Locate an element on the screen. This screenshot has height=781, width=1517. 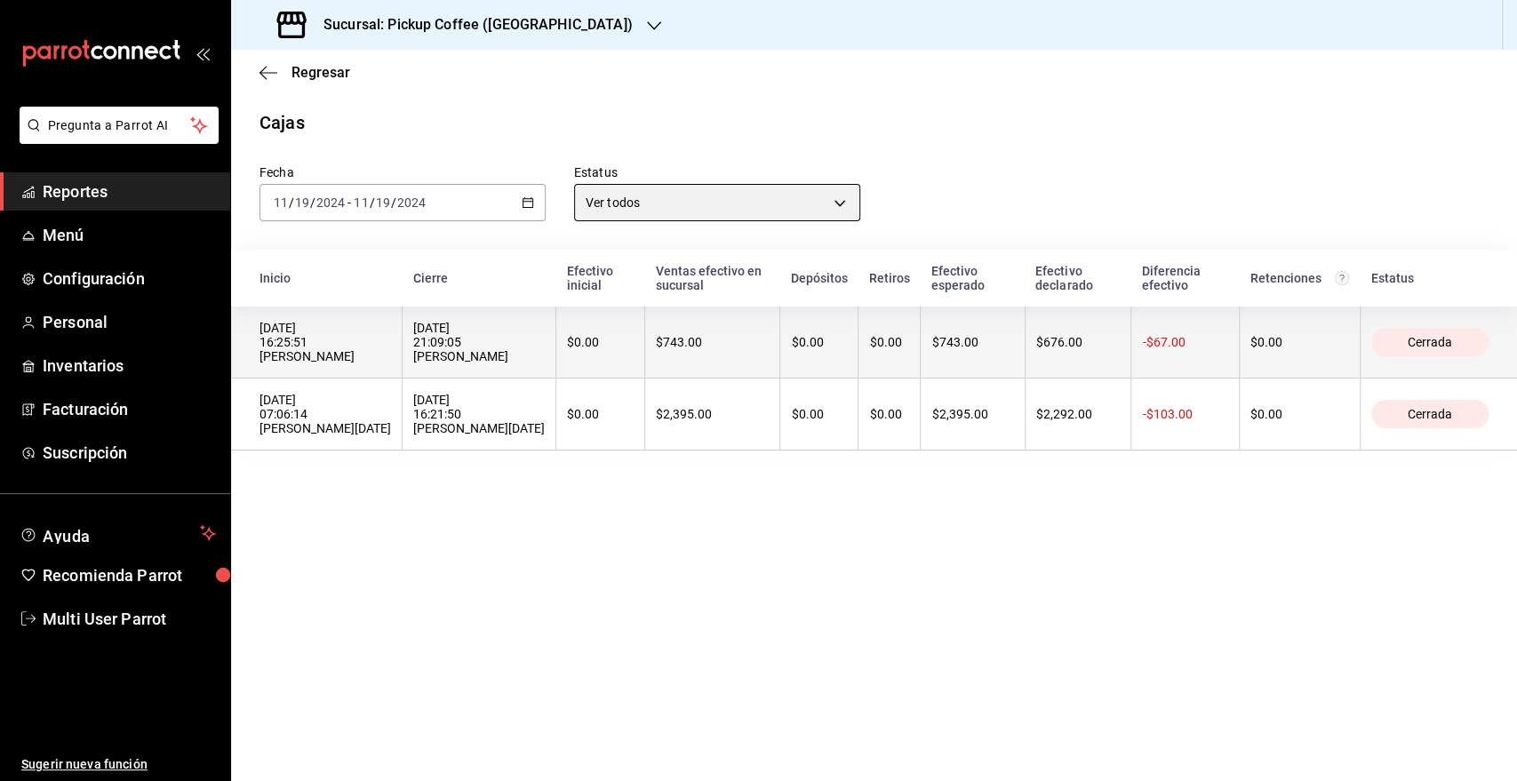
span: Personal is located at coordinates (129, 322).